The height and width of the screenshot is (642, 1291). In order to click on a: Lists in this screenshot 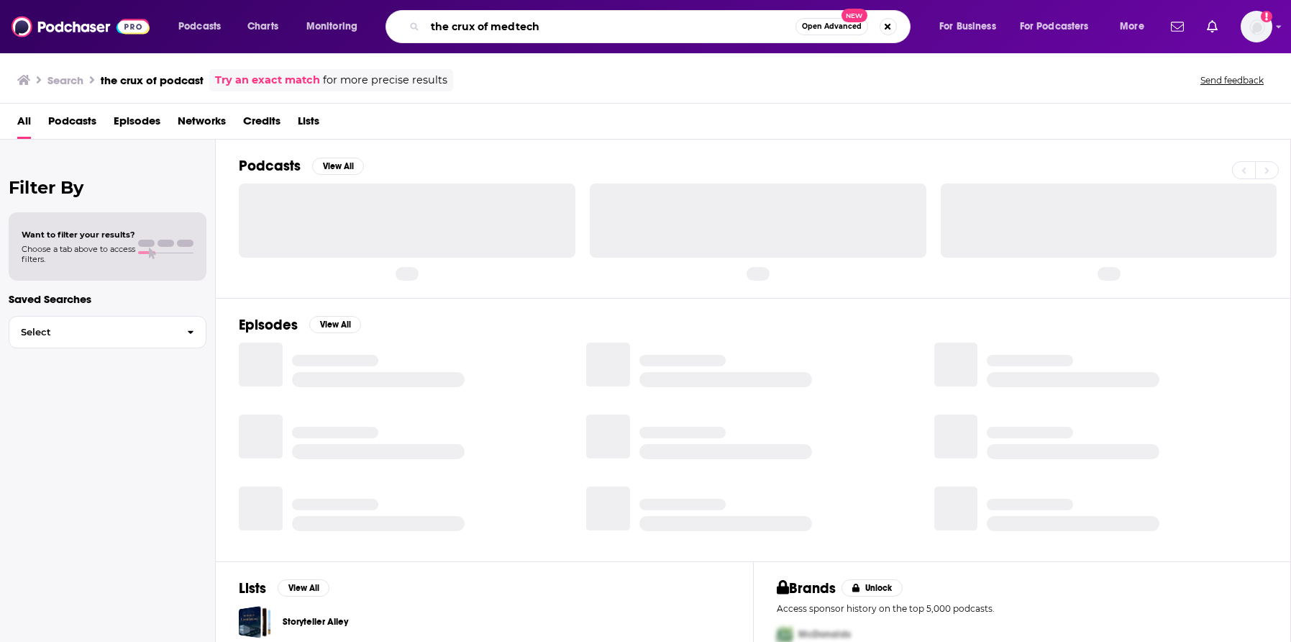, I will do `click(309, 124)`.